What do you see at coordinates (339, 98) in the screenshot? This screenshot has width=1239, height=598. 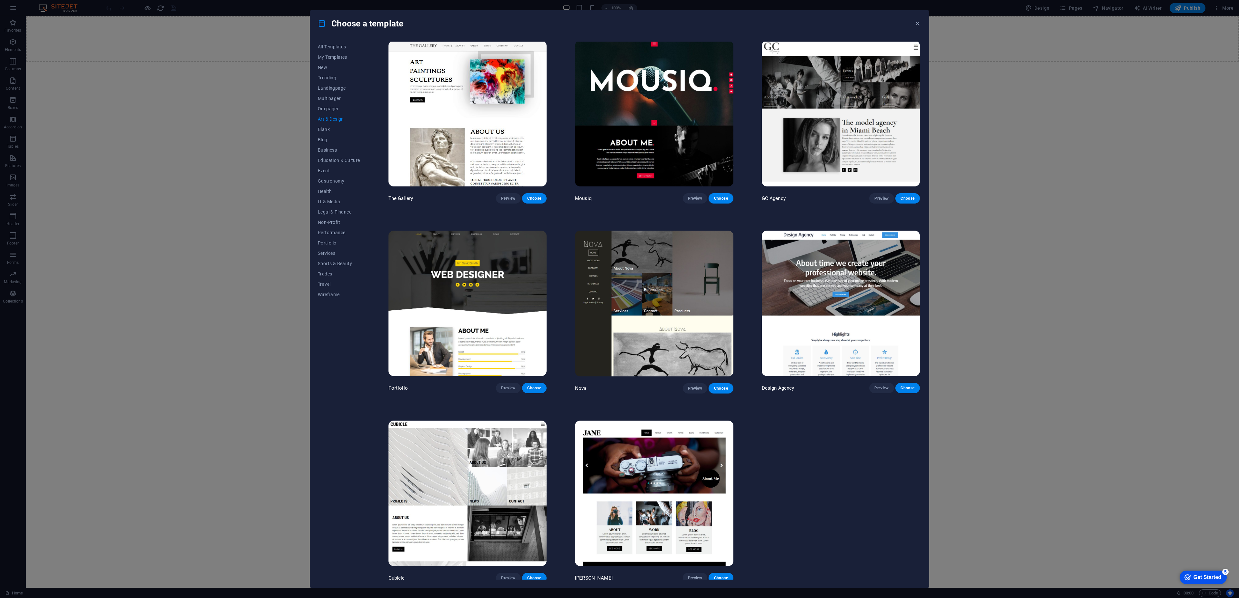 I see `span: Multipager` at bounding box center [339, 98].